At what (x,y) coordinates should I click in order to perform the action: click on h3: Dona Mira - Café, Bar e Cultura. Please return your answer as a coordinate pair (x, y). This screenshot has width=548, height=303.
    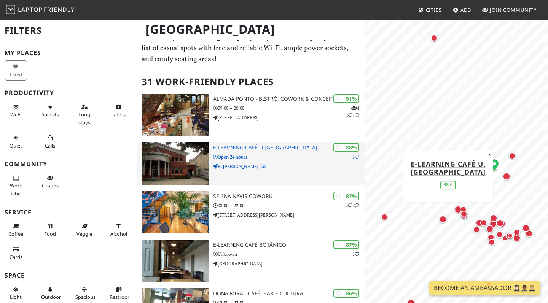
    Looking at the image, I should click on (289, 294).